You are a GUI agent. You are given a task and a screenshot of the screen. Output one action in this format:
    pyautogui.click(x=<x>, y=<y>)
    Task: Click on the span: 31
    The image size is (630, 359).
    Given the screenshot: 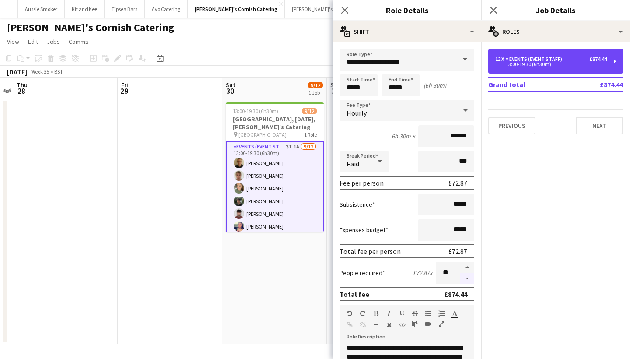 What is the action you would take?
    pyautogui.click(x=335, y=91)
    